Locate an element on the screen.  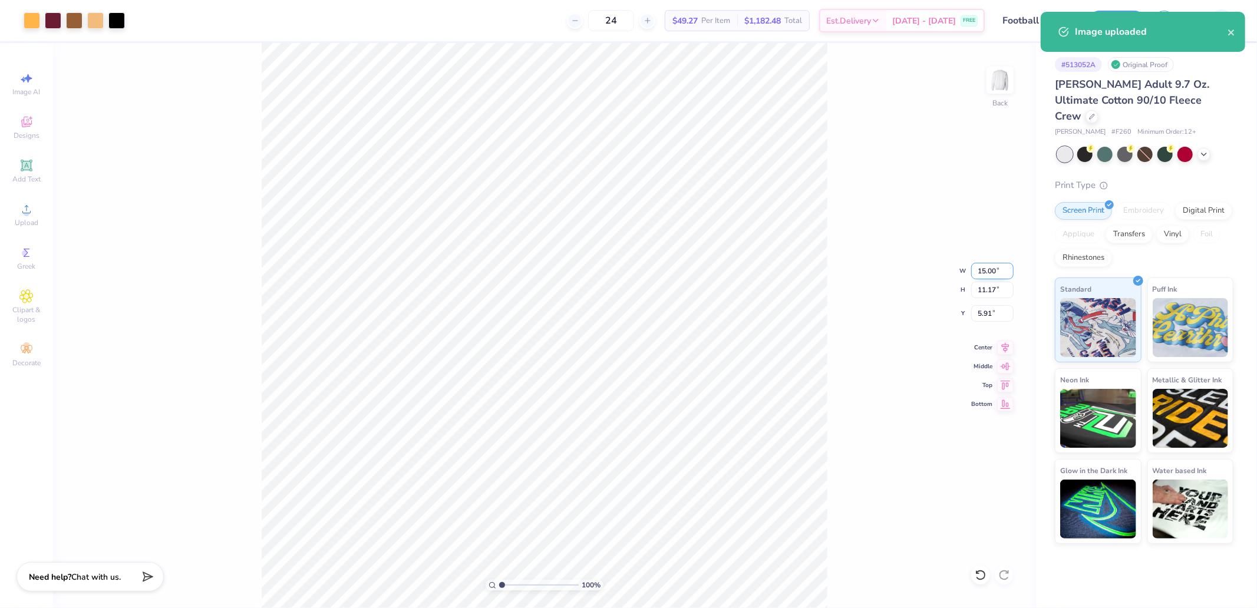
span: Metallic & Glitter Ink is located at coordinates (1188, 380).